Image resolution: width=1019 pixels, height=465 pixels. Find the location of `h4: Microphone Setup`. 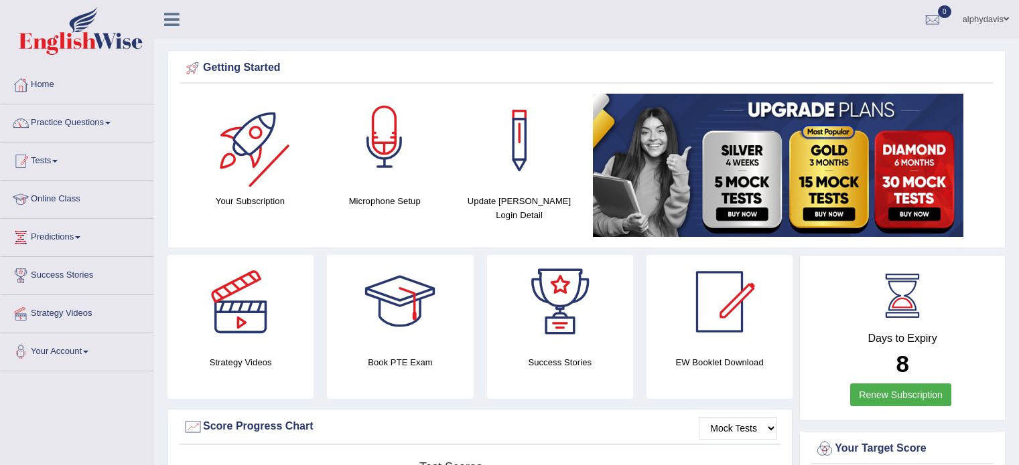

h4: Microphone Setup is located at coordinates (384, 201).